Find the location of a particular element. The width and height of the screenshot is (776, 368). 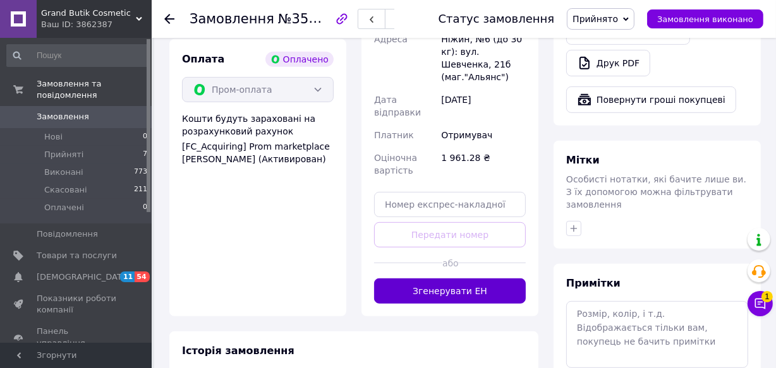

button: Згенерувати ЕН is located at coordinates (450, 291).